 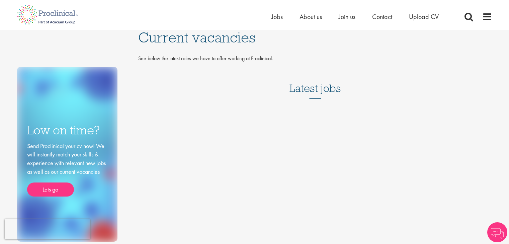 I want to click on span: Contact, so click(x=382, y=17).